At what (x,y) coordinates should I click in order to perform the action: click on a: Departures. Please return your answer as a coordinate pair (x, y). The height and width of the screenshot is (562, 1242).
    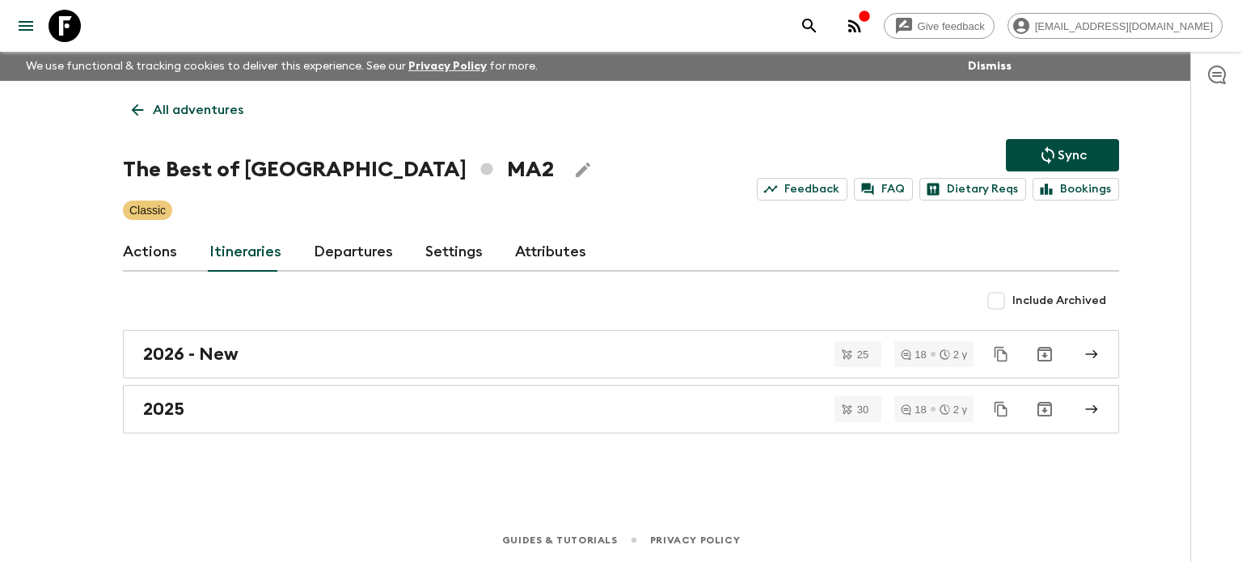
    Looking at the image, I should click on (353, 252).